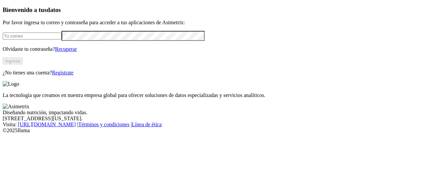 The image size is (426, 183). Describe the element at coordinates (104, 124) in the screenshot. I see `a: Términos y condiciones` at that location.